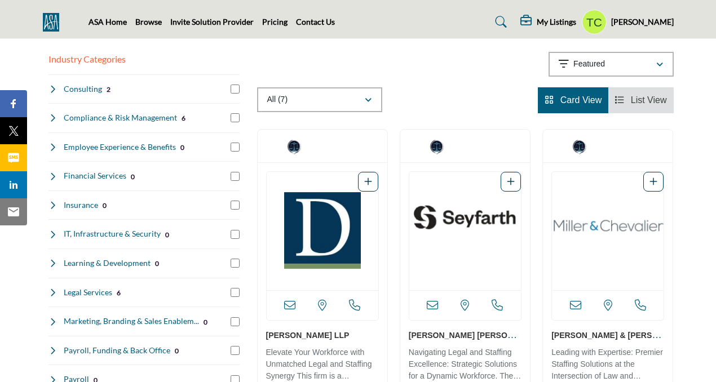 The image size is (716, 382). What do you see at coordinates (117, 351) in the screenshot?
I see `h4: Payroll, Funding & Back Office: Comprehensive back-office support including payroll processing an...` at bounding box center [117, 351].